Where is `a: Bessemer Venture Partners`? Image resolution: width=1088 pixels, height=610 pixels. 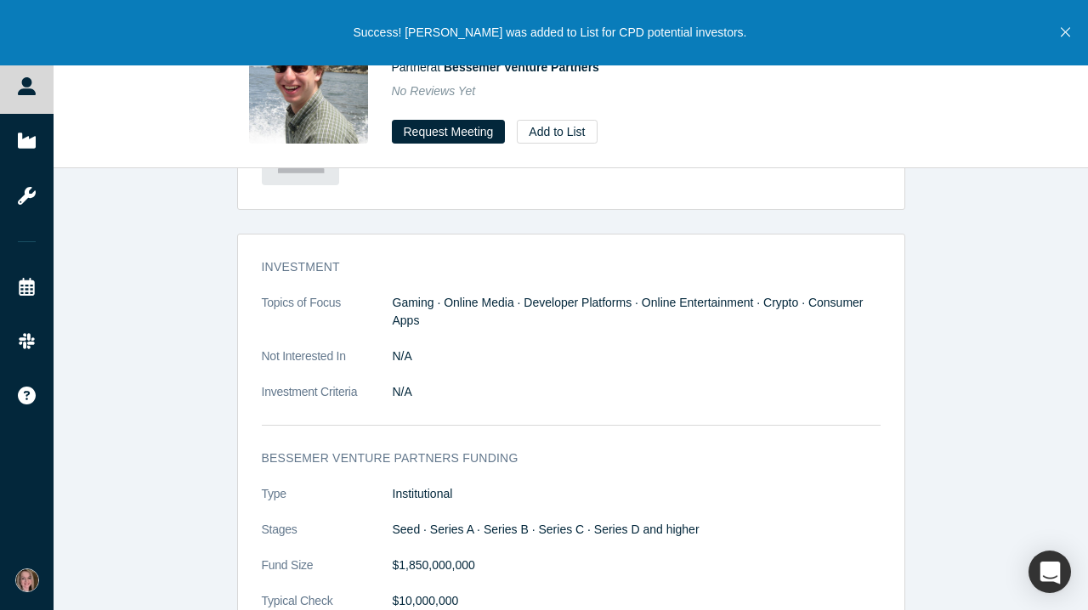 a: Bessemer Venture Partners is located at coordinates (521, 67).